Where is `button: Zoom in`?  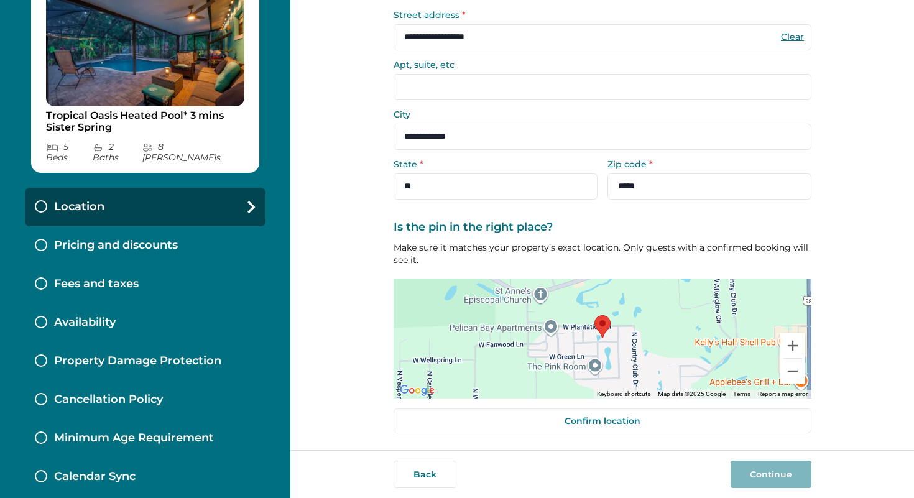
button: Zoom in is located at coordinates (793, 346).